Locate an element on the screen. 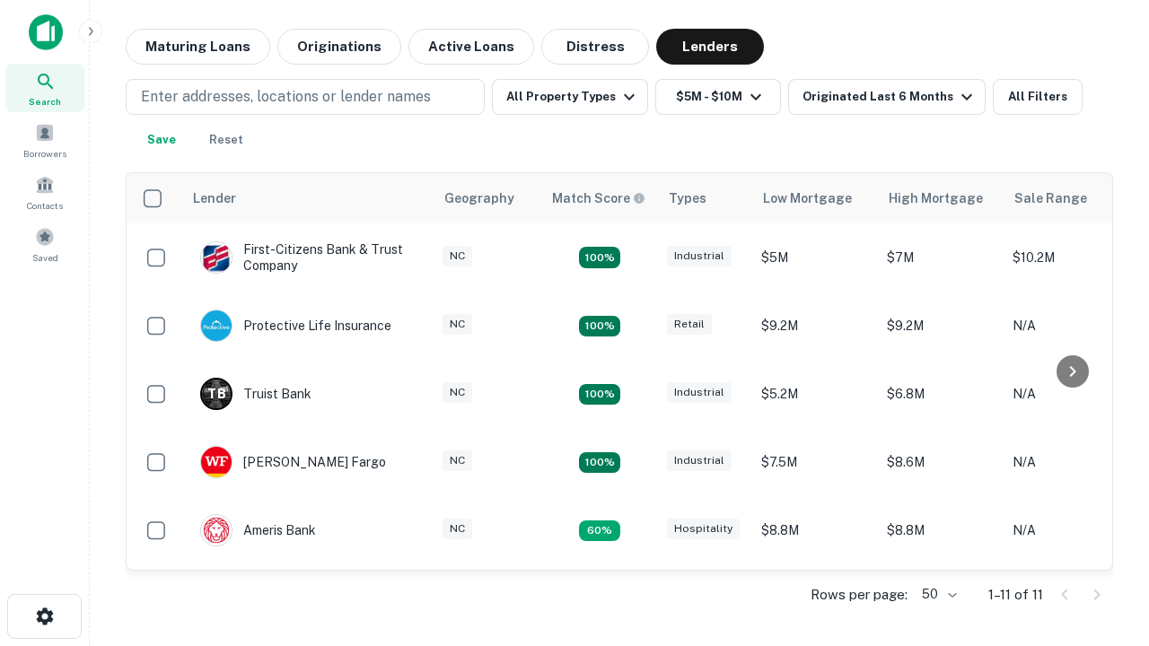  button: Lenders is located at coordinates (710, 47).